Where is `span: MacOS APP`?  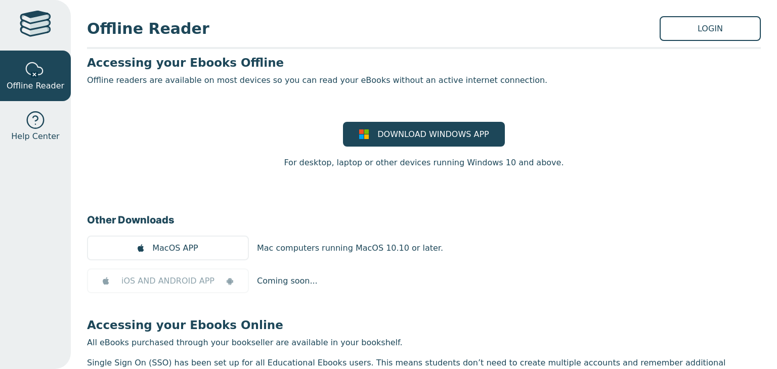
span: MacOS APP is located at coordinates (175, 248).